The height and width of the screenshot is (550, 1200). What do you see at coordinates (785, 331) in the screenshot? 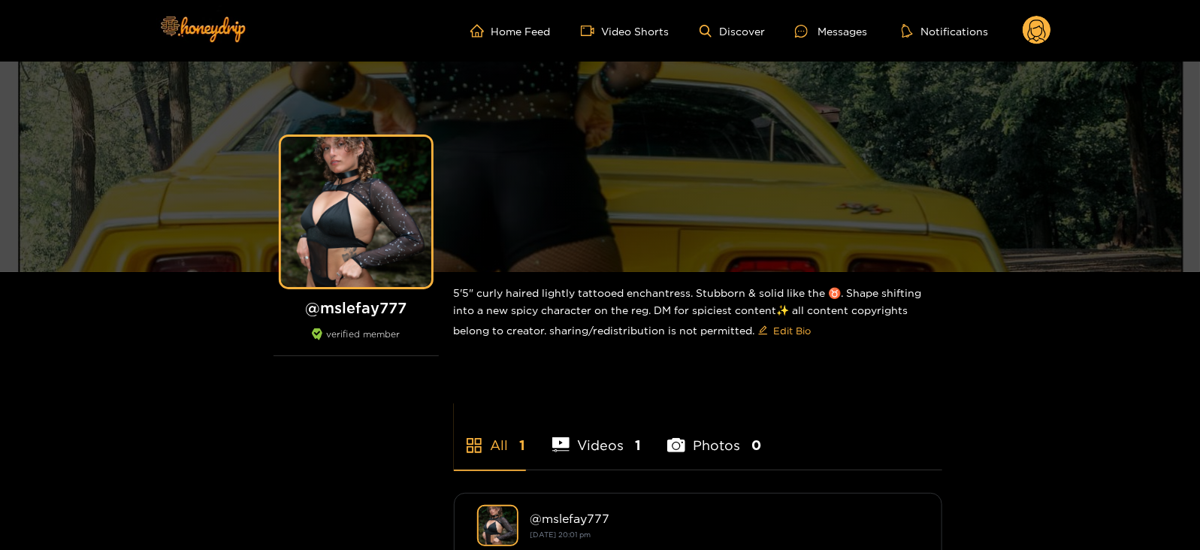
I see `button: editEdit Bio` at bounding box center [785, 331].